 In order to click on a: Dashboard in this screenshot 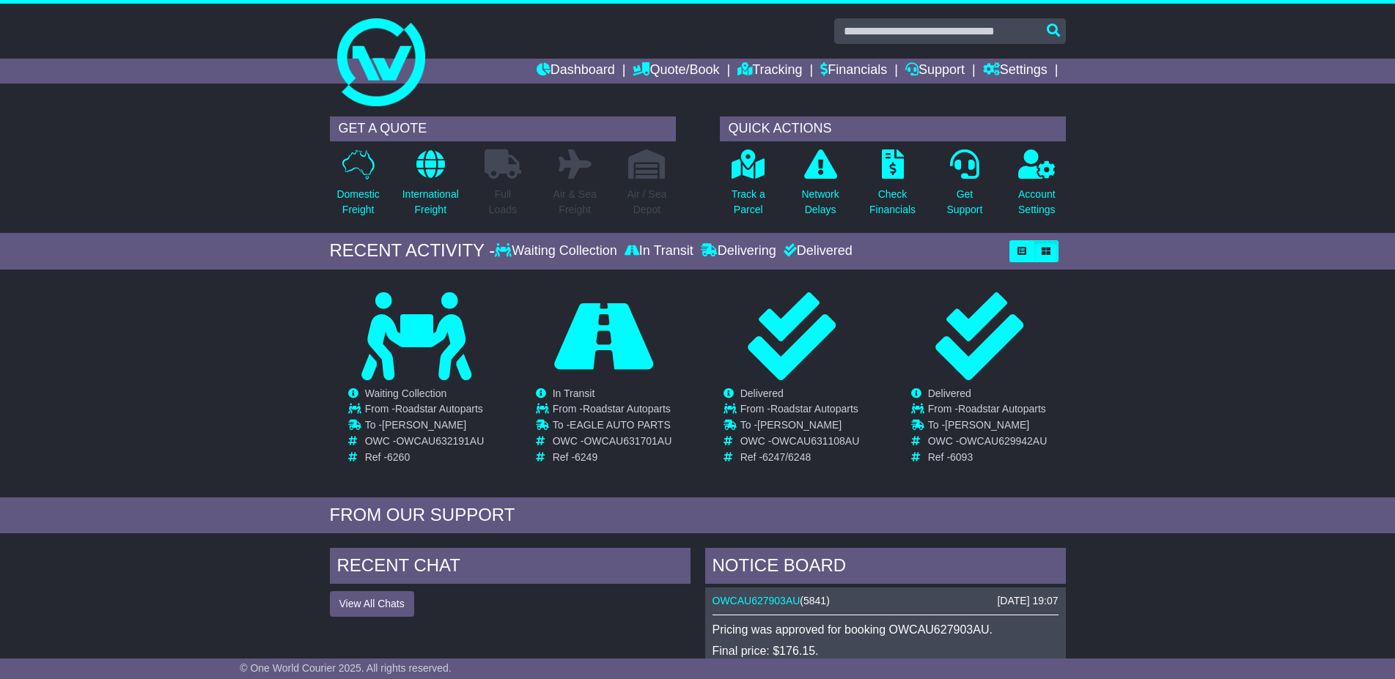, I will do `click(575, 71)`.